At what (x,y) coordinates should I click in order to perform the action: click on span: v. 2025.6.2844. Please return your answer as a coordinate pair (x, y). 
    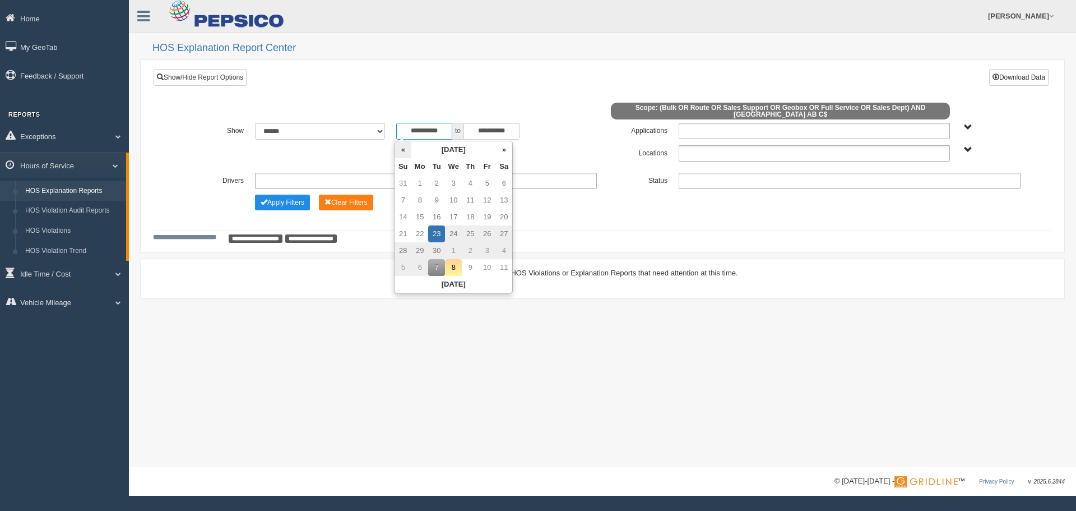
    Looking at the image, I should click on (1046, 481).